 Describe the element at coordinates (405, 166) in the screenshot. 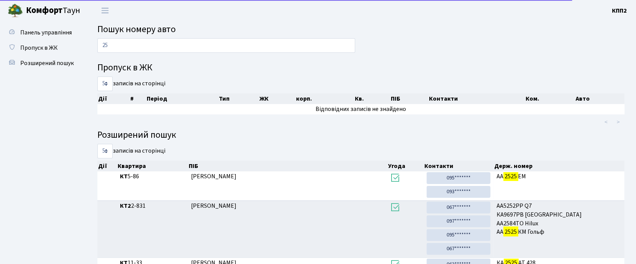

I see `th: Угода` at that location.